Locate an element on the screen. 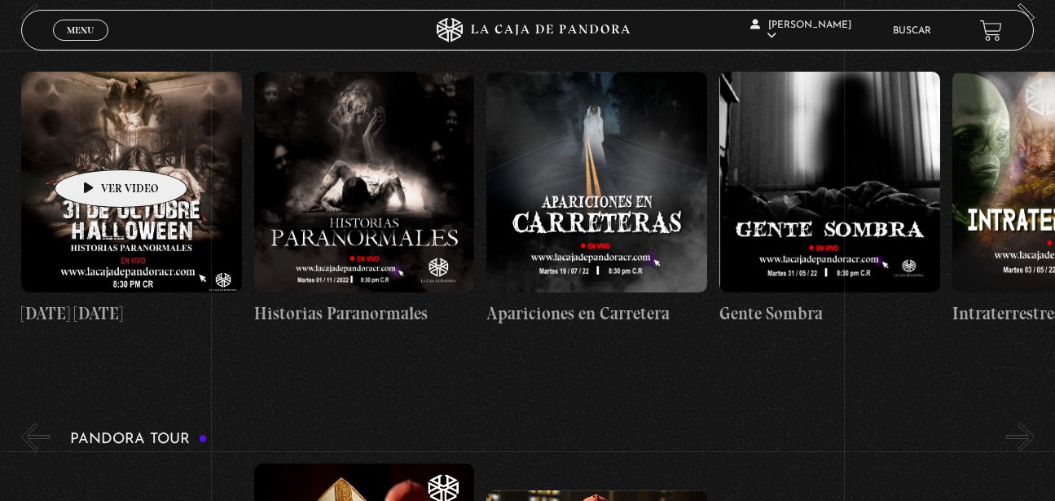  h3: Pandora Tour is located at coordinates (139, 439).